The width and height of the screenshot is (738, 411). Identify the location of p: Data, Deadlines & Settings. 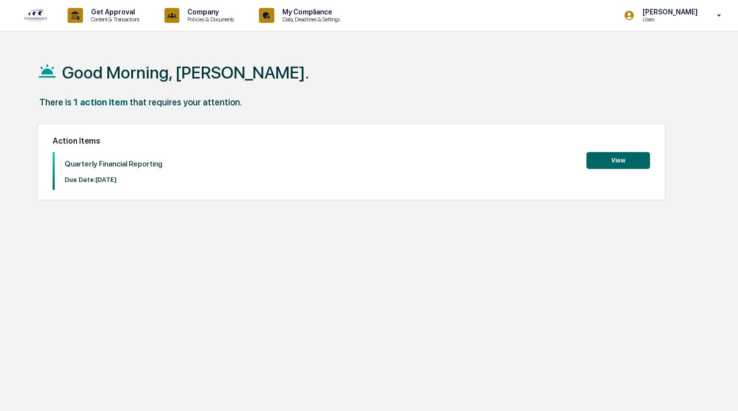
(309, 19).